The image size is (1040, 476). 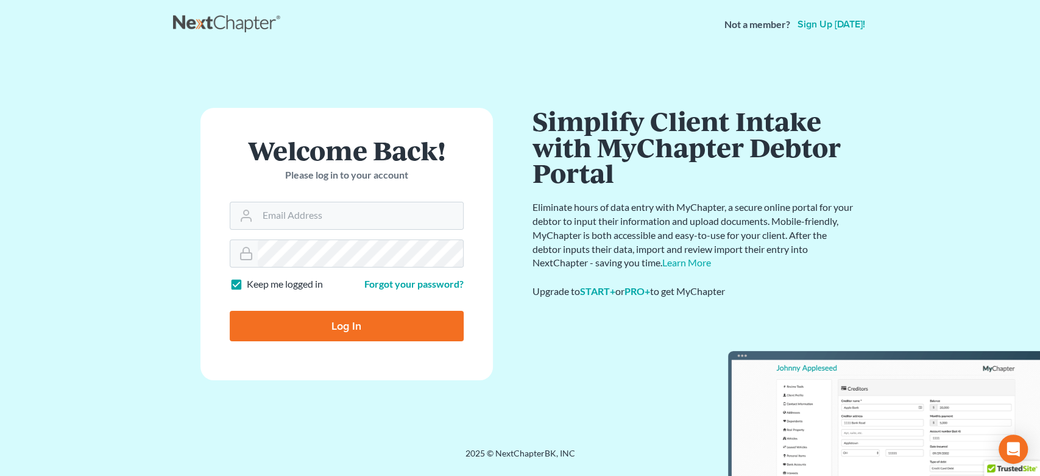 What do you see at coordinates (694, 147) in the screenshot?
I see `h1: Simplify Client Intake with MyChapter Debtor Portal` at bounding box center [694, 147].